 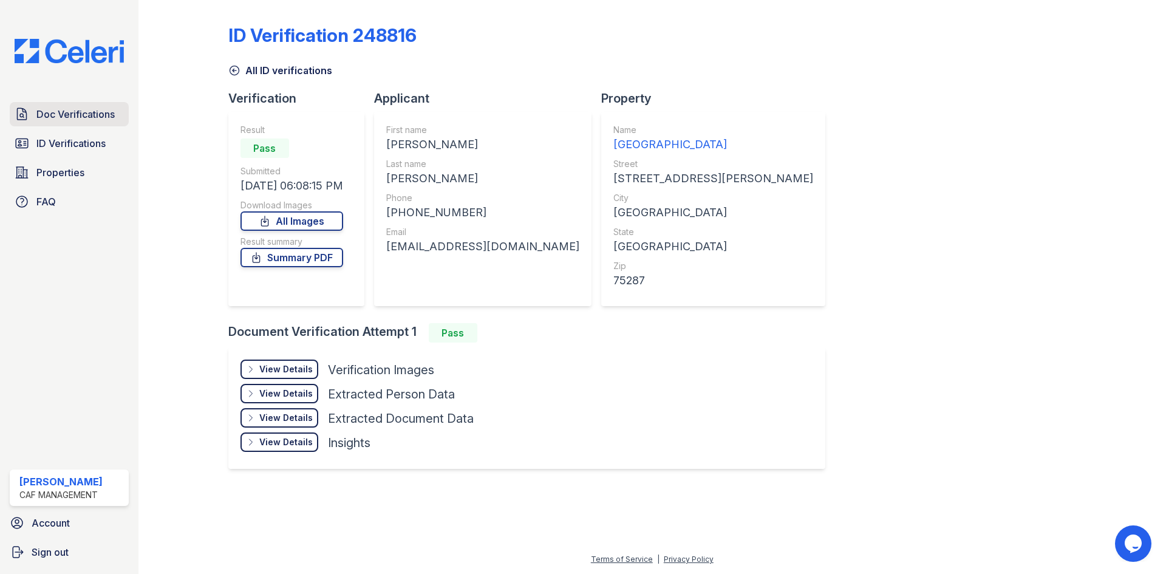 I want to click on span: ID Verifications, so click(x=71, y=143).